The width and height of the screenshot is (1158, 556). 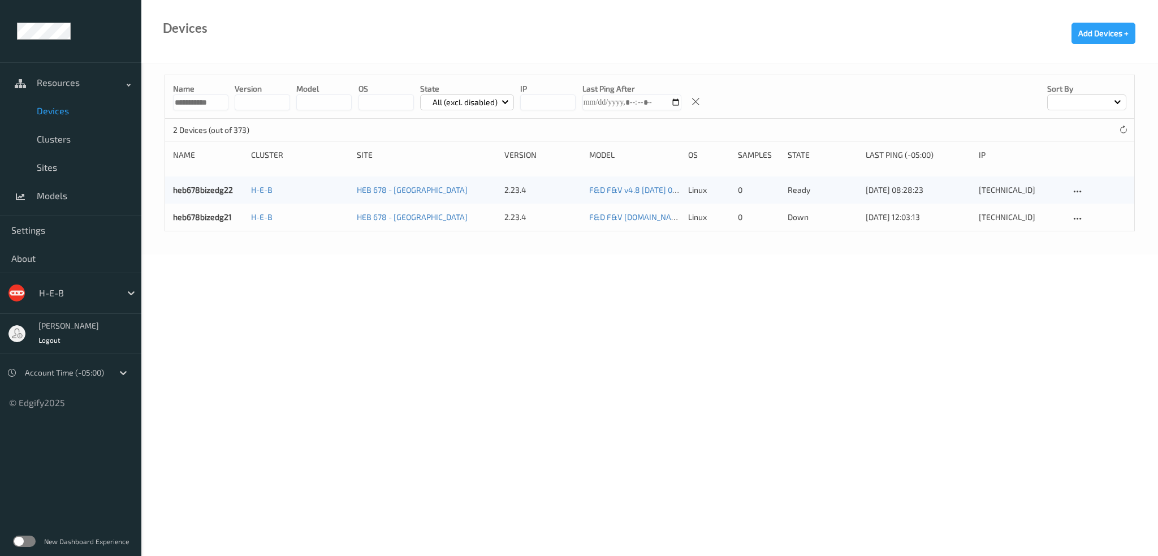 I want to click on div: Model, so click(x=634, y=155).